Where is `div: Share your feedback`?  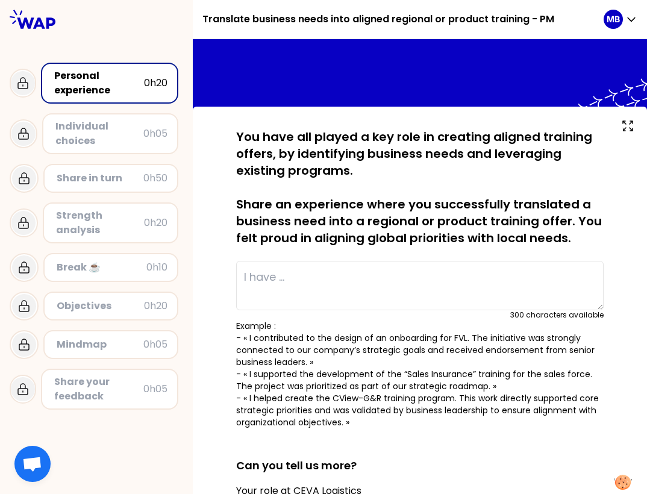
div: Share your feedback is located at coordinates (99, 389).